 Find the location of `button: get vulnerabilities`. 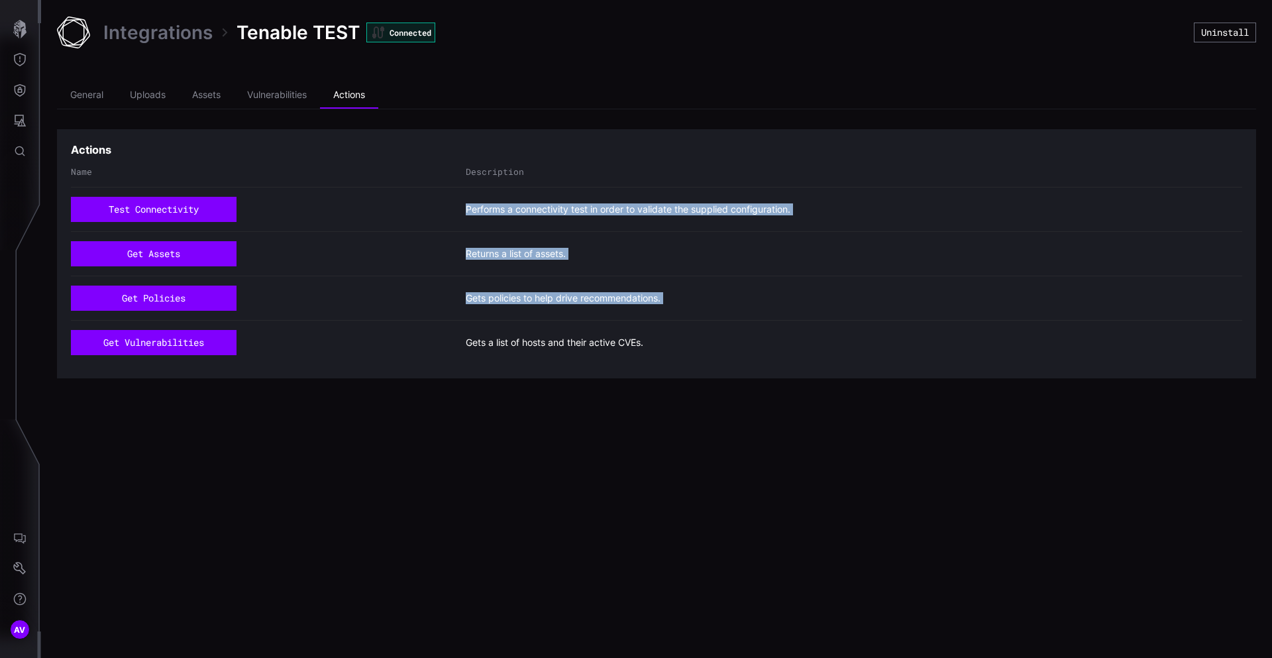

button: get vulnerabilities is located at coordinates (154, 343).